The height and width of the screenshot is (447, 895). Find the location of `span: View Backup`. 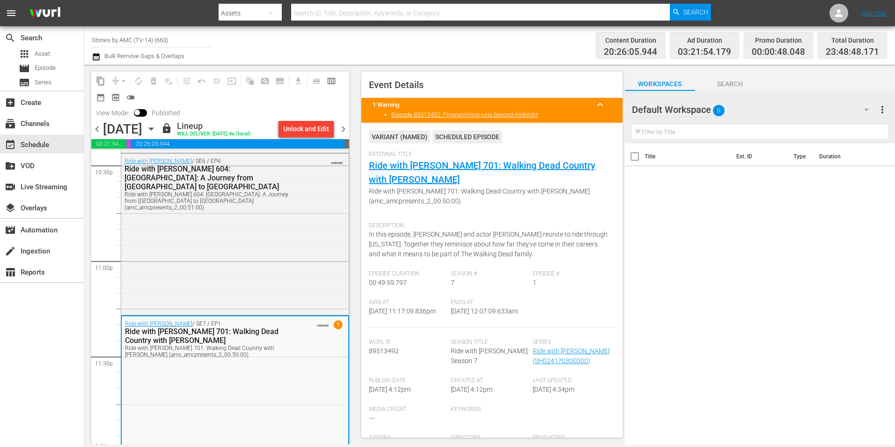

span: View Backup is located at coordinates (116, 97).